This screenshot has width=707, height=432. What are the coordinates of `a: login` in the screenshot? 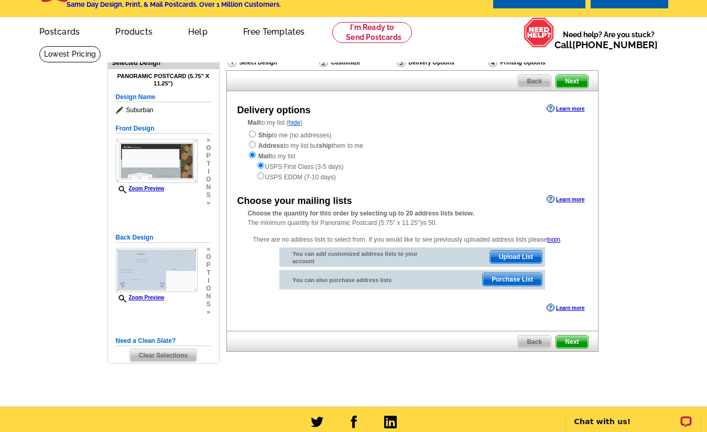 It's located at (553, 239).